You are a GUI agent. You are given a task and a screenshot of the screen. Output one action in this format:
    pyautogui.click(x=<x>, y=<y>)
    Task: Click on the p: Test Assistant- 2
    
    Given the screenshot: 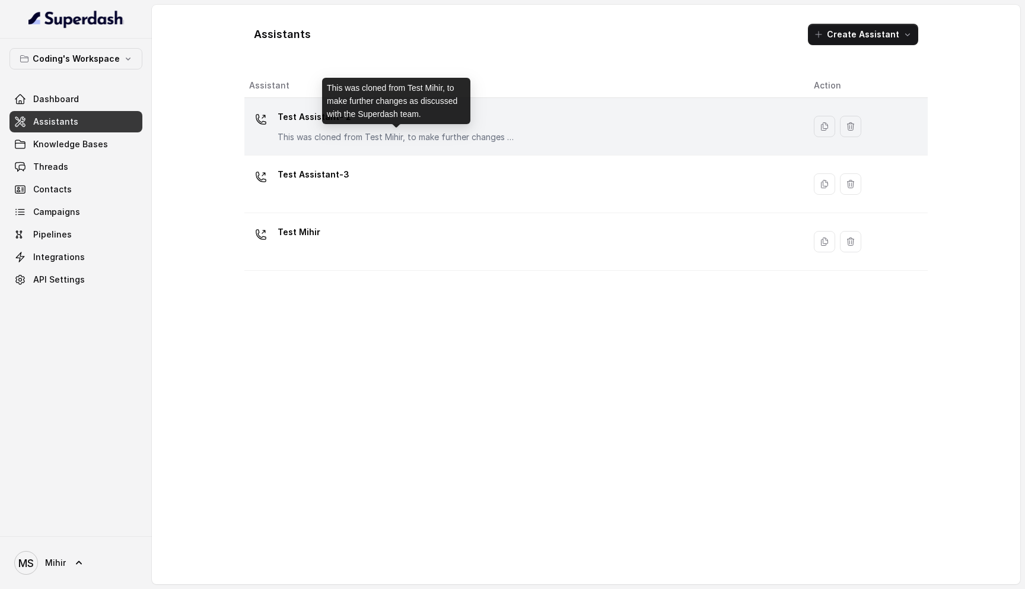 What is the action you would take?
    pyautogui.click(x=396, y=117)
    